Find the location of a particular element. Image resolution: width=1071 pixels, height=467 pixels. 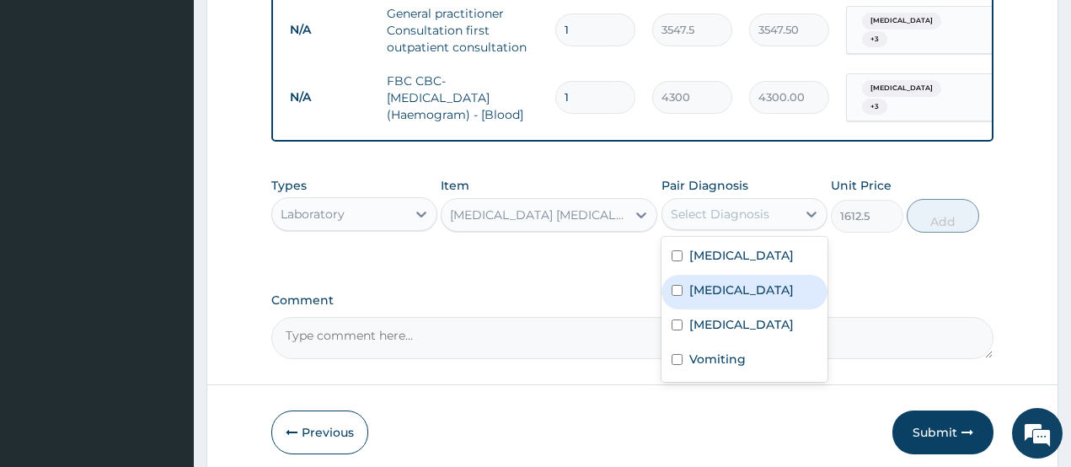

span: We're online! is located at coordinates (165, 216).